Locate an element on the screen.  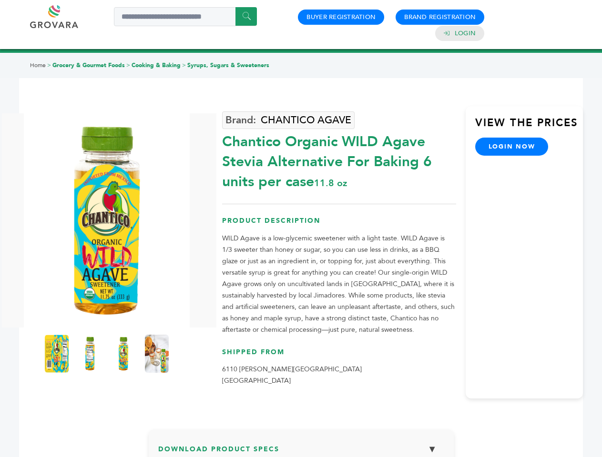
a: login now is located at coordinates (512, 147).